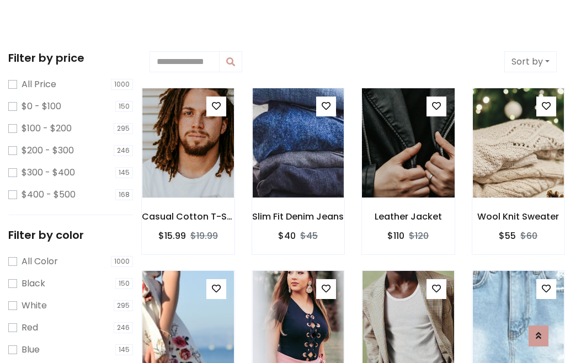 Image resolution: width=565 pixels, height=363 pixels. What do you see at coordinates (396, 236) in the screenshot?
I see `h6: $110` at bounding box center [396, 236].